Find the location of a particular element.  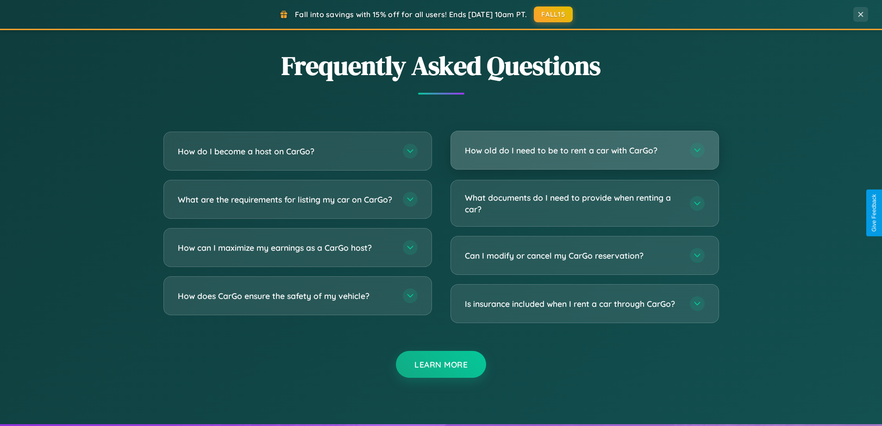

h3: How old do I need to be to rent a car with CarGo? is located at coordinates (573, 150).